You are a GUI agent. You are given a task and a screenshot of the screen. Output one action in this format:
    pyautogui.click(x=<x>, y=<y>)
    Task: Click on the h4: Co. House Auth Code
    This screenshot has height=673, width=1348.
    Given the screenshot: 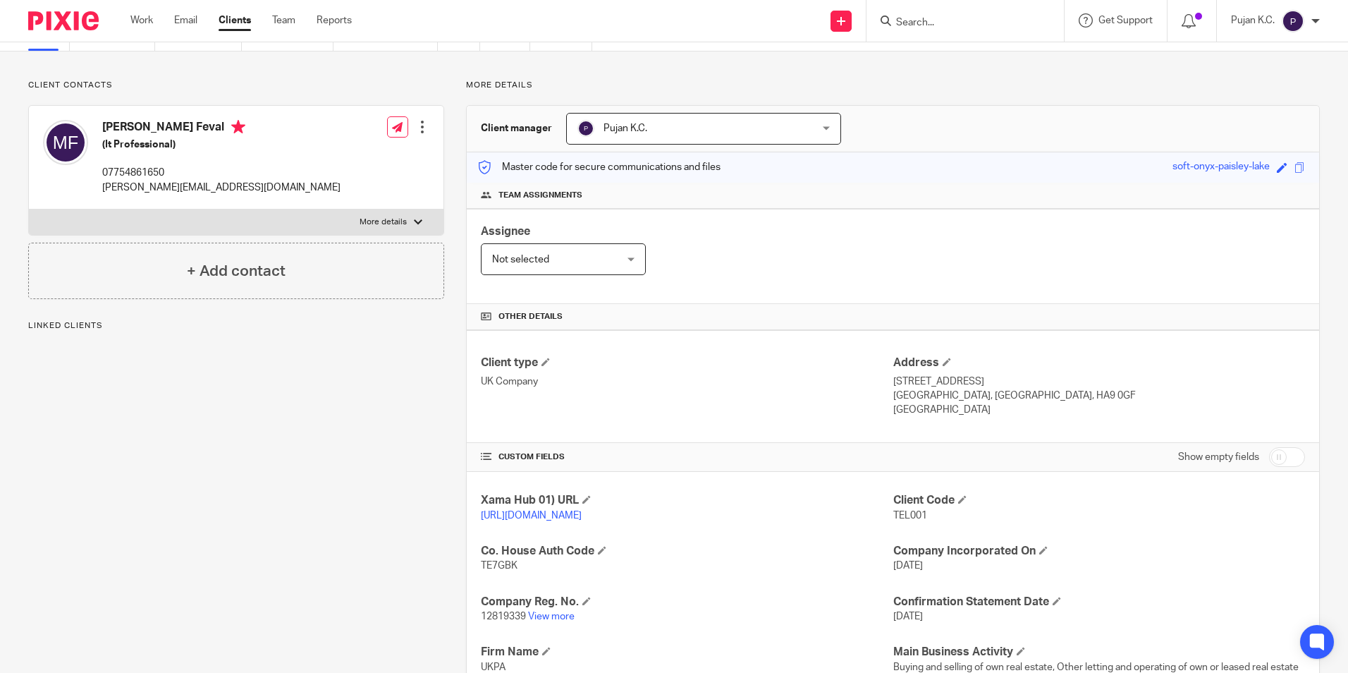 What is the action you would take?
    pyautogui.click(x=687, y=551)
    